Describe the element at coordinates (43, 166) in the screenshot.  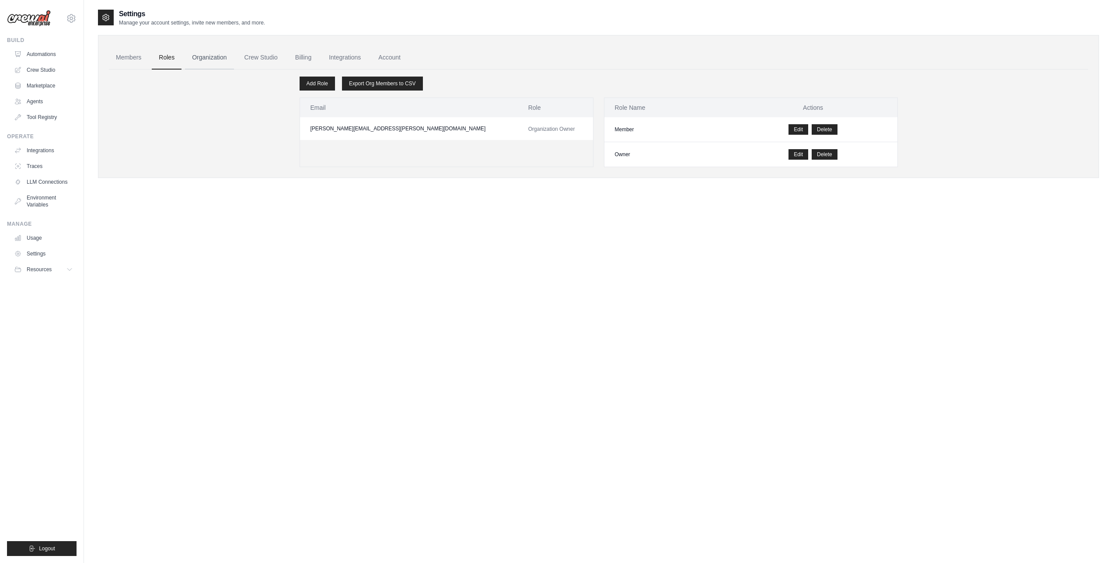
I see `a: Traces` at that location.